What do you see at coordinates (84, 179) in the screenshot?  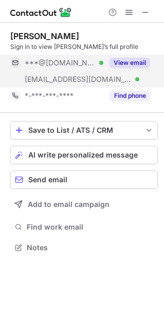 I see `button: Send email` at bounding box center [84, 179].